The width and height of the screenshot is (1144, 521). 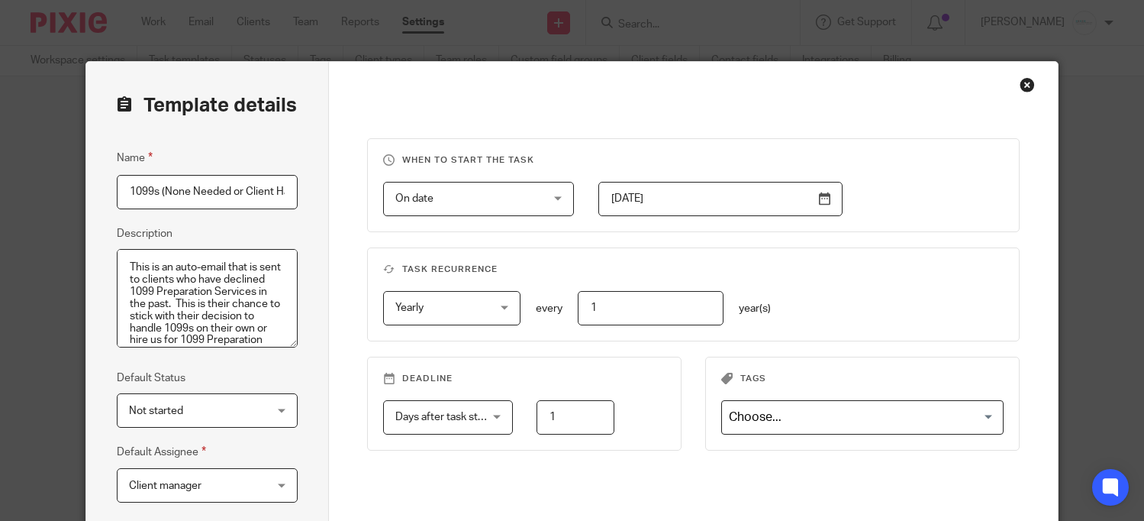 What do you see at coordinates (151, 378) in the screenshot?
I see `label: Default Status` at bounding box center [151, 378].